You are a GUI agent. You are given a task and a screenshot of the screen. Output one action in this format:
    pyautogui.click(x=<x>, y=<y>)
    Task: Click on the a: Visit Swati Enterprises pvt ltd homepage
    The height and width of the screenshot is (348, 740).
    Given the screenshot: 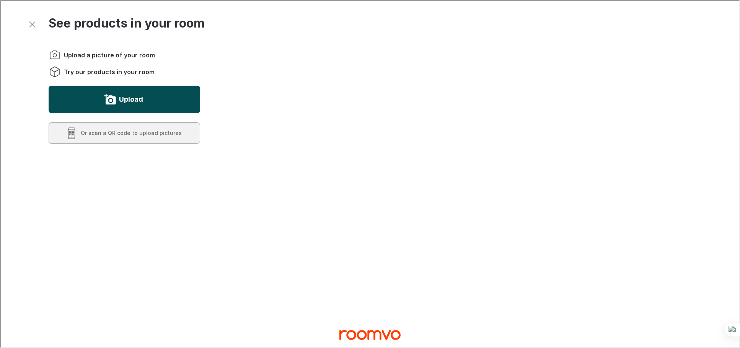 What is the action you would take?
    pyautogui.click(x=369, y=335)
    